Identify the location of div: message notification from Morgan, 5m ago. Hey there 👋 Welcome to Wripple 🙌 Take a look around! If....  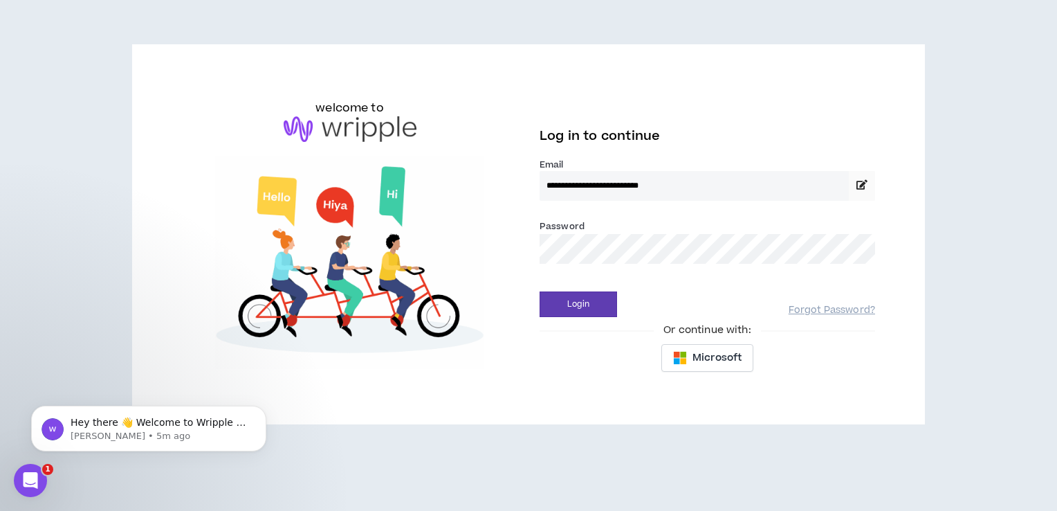
(138, 52).